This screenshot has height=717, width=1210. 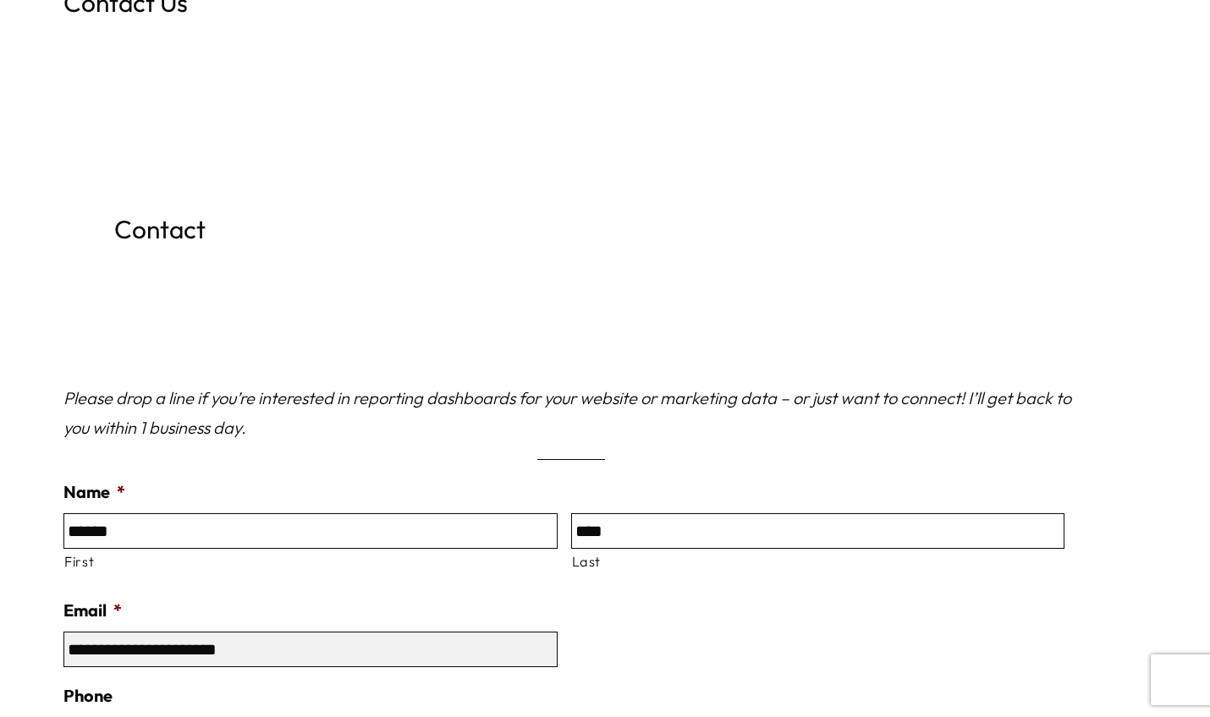 What do you see at coordinates (818, 562) in the screenshot?
I see `label: Last` at bounding box center [818, 562].